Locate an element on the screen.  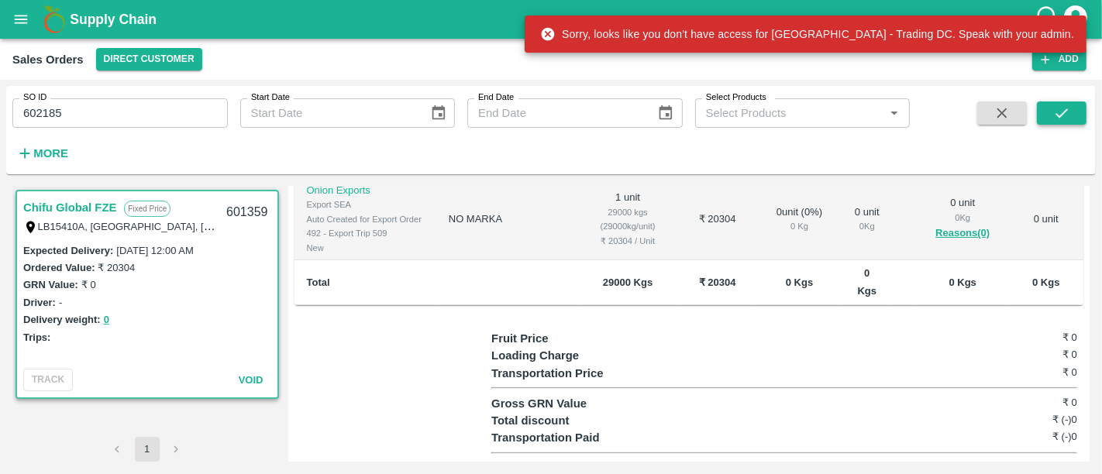
div: 0 unit ( 0 %) is located at coordinates (799, 219).